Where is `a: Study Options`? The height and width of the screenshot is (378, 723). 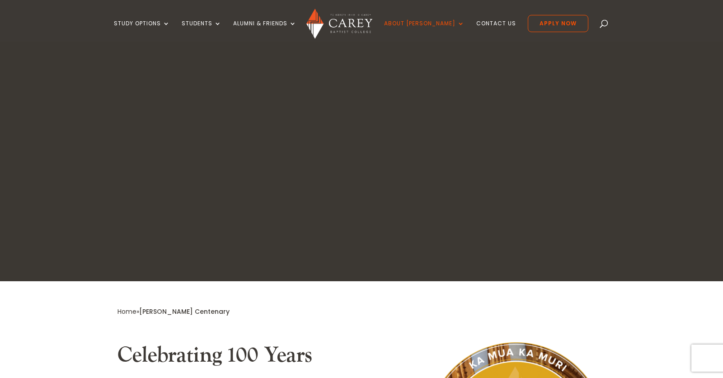
a: Study Options is located at coordinates (142, 31).